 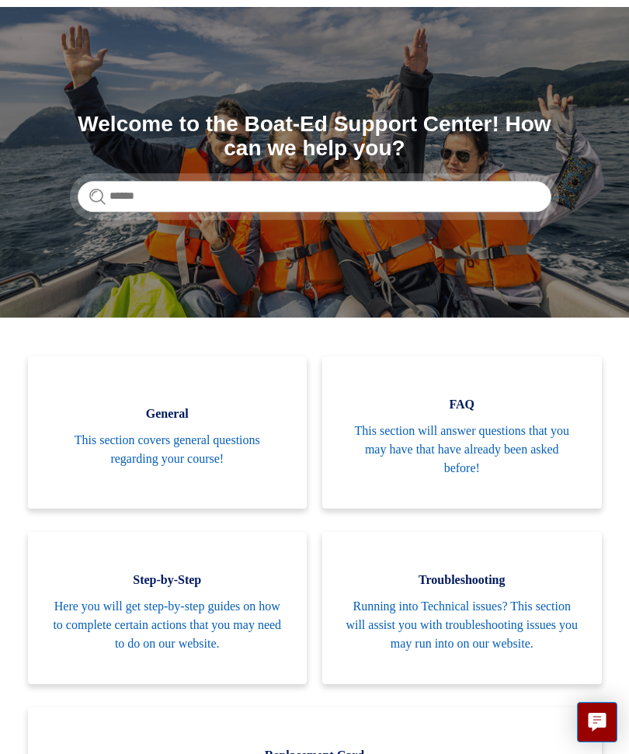 I want to click on div: Live chat, so click(x=597, y=722).